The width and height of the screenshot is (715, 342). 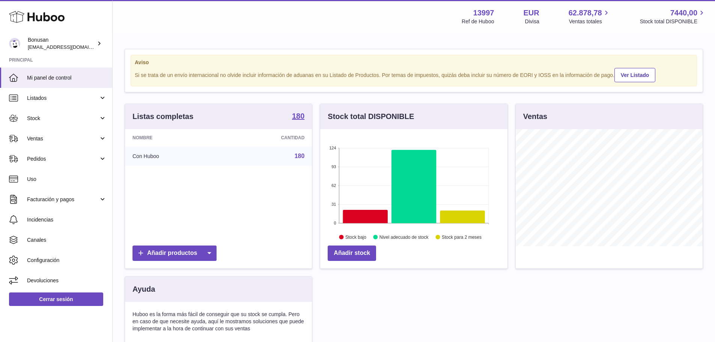 I want to click on span: Devoluciones, so click(x=67, y=280).